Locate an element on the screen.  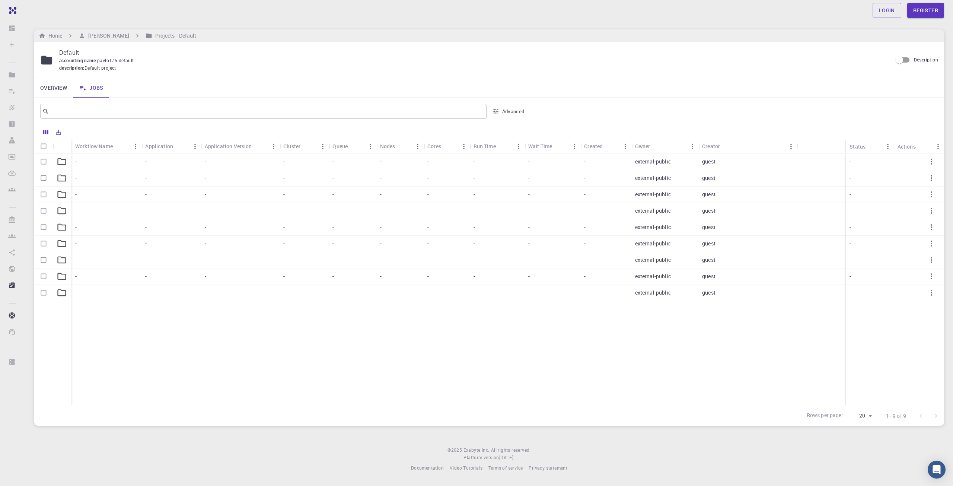
div: 20 is located at coordinates (860, 416).